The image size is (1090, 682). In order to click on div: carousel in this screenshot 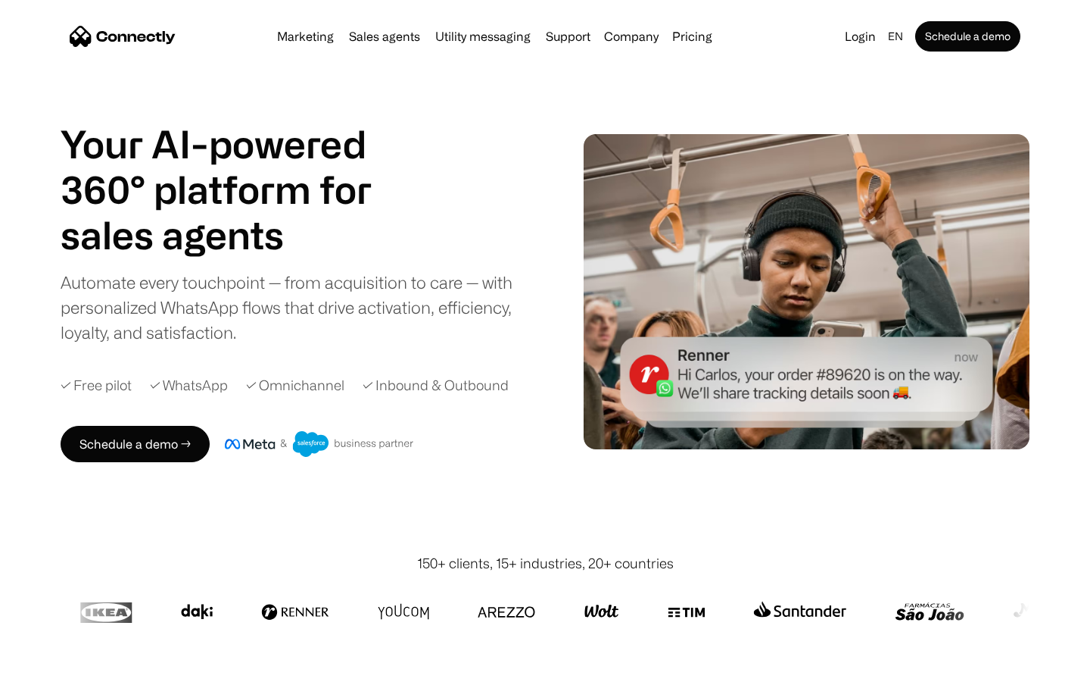, I will do `click(235, 235)`.